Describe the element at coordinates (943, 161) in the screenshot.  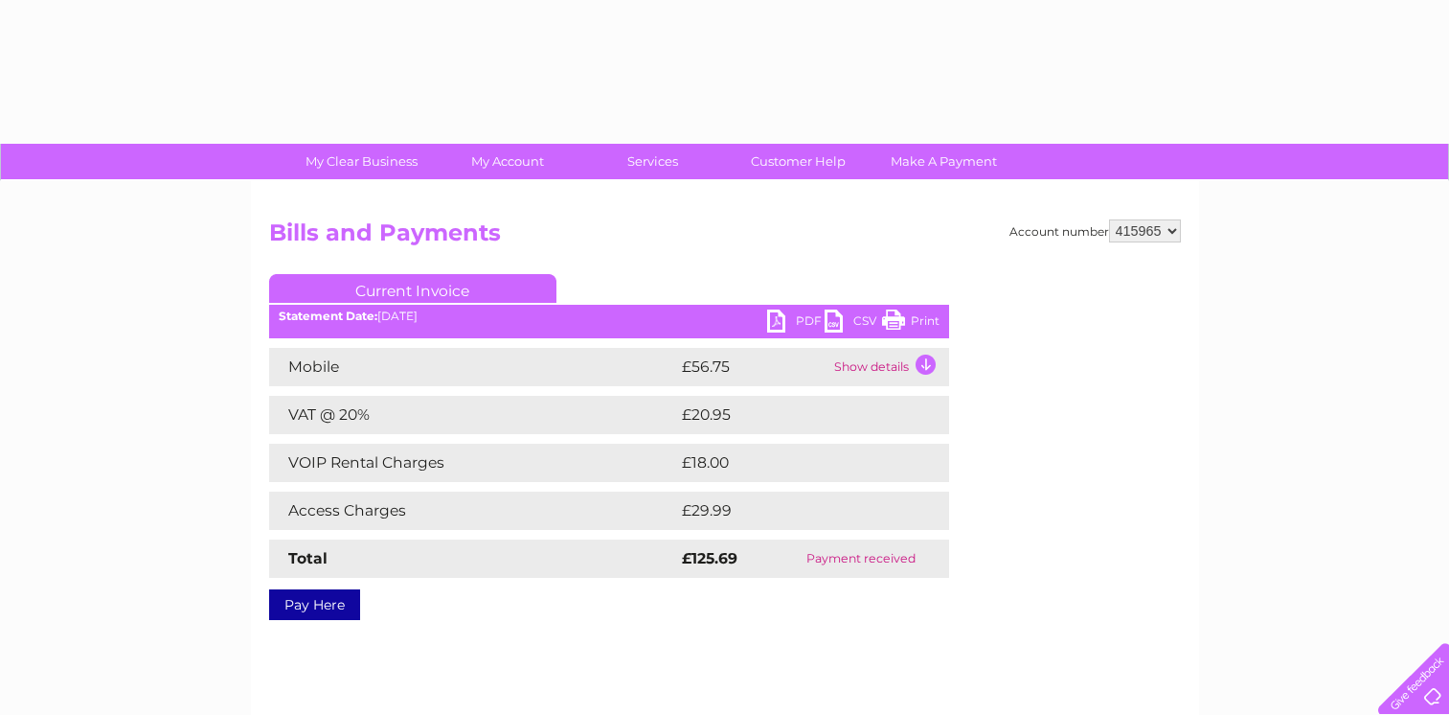
I see `a: Make A Payment` at that location.